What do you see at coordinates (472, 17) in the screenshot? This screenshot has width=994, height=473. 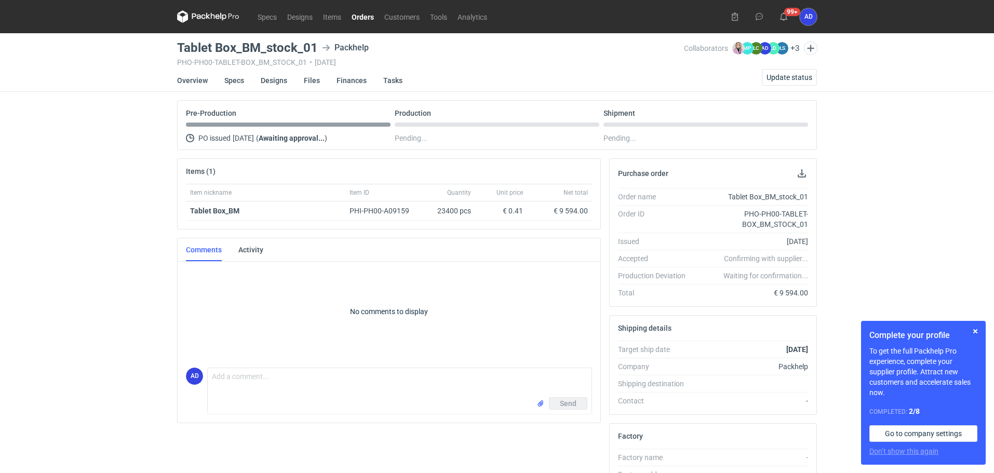 I see `a: Analytics` at bounding box center [472, 17].